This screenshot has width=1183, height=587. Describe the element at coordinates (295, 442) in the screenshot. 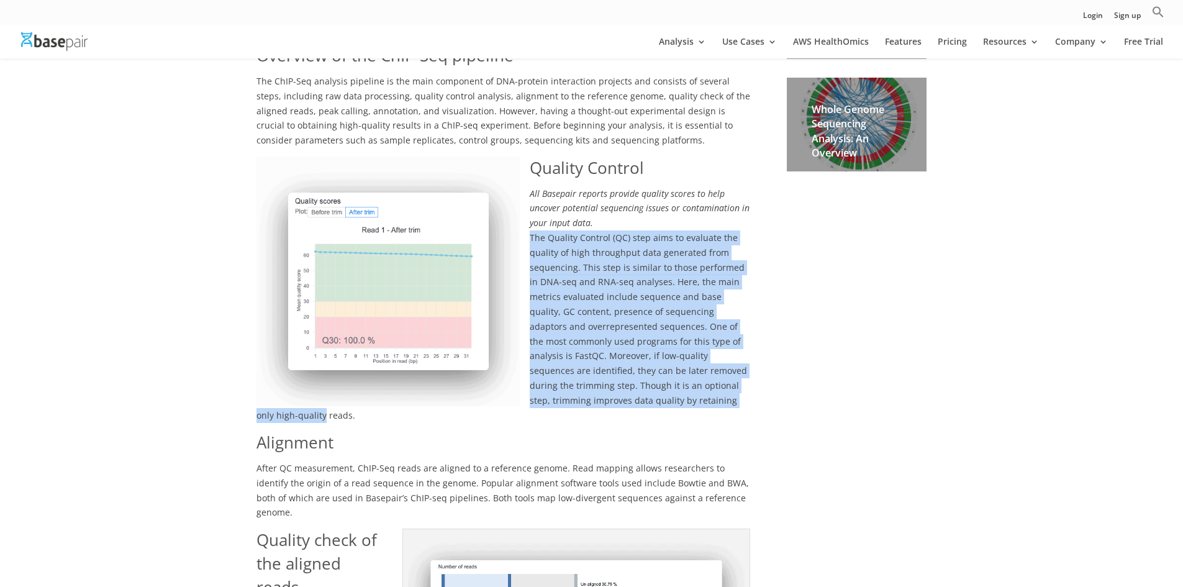

I see `span: Alignment` at that location.